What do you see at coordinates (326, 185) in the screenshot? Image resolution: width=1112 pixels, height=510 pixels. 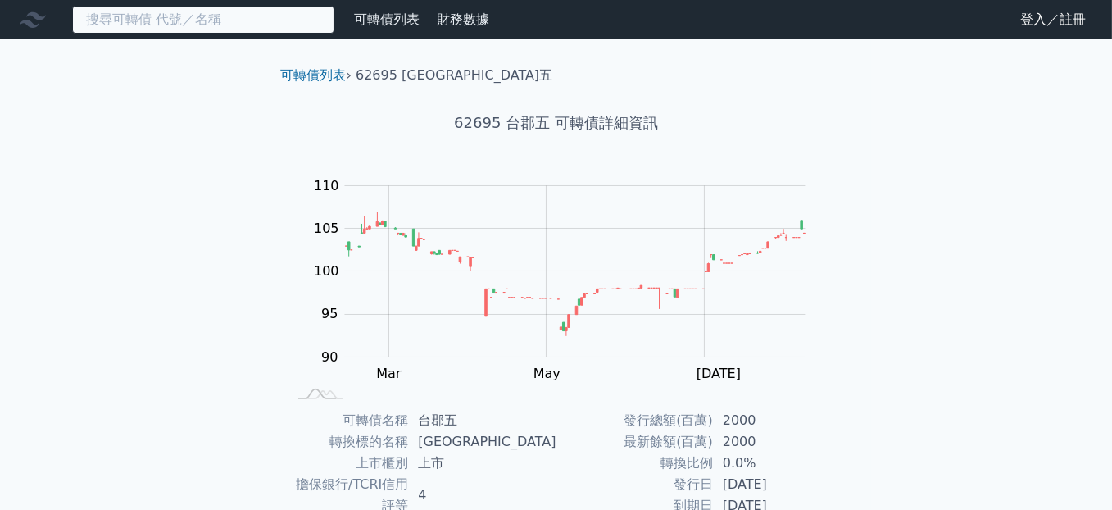 I see `tspan: 110` at bounding box center [326, 185].